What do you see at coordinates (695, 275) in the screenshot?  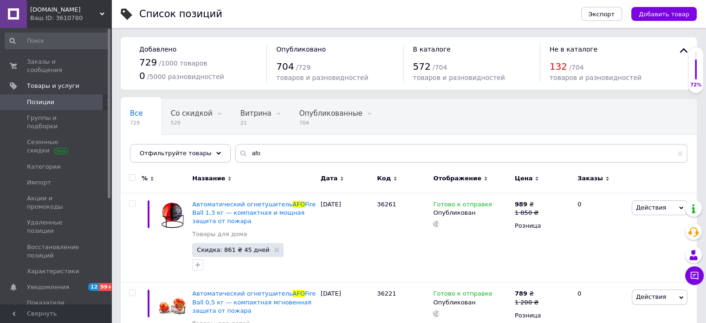 I see `button: Чат с покупателем` at bounding box center [695, 275].